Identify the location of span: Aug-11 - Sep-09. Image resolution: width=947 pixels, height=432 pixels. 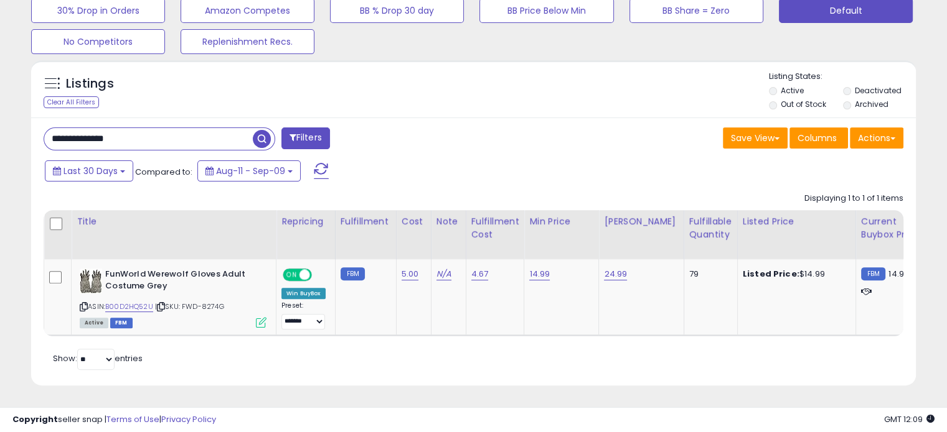
(250, 171).